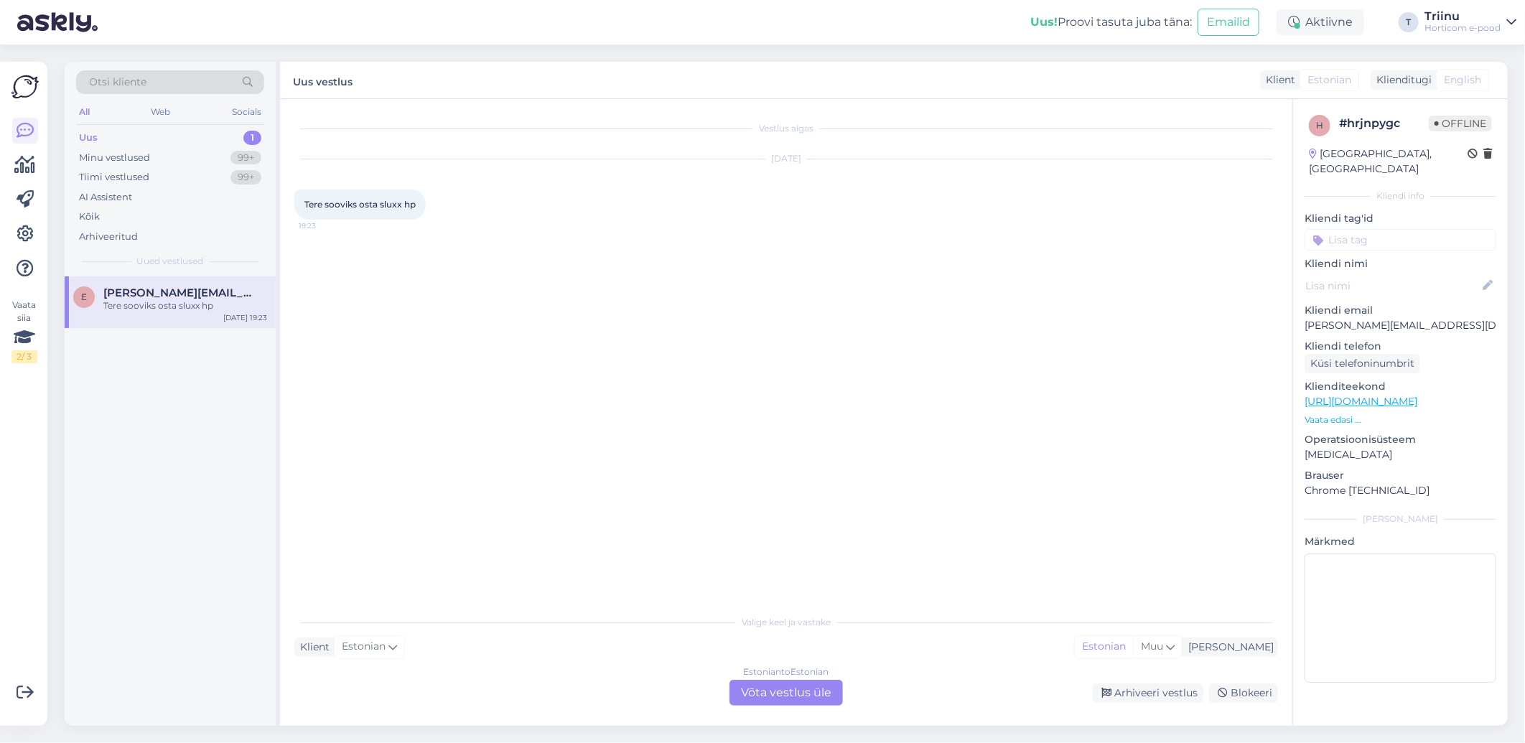 This screenshot has height=743, width=1525. I want to click on div: Klienditugi, so click(1400, 80).